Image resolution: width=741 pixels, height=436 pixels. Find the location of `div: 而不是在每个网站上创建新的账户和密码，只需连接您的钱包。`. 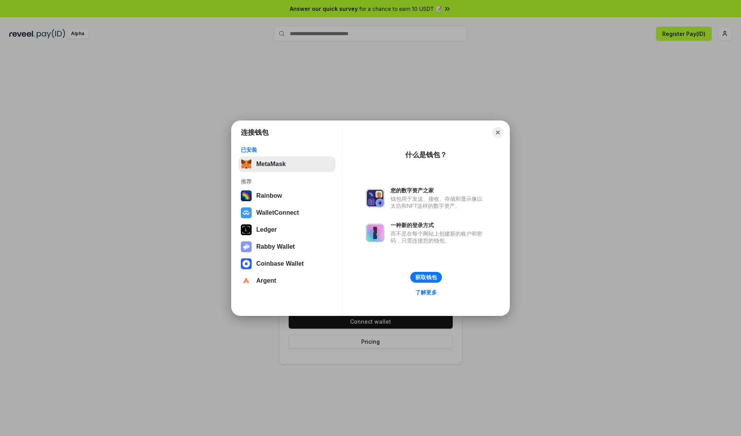

div: 而不是在每个网站上创建新的账户和密码，只需连接您的钱包。 is located at coordinates (439, 237).